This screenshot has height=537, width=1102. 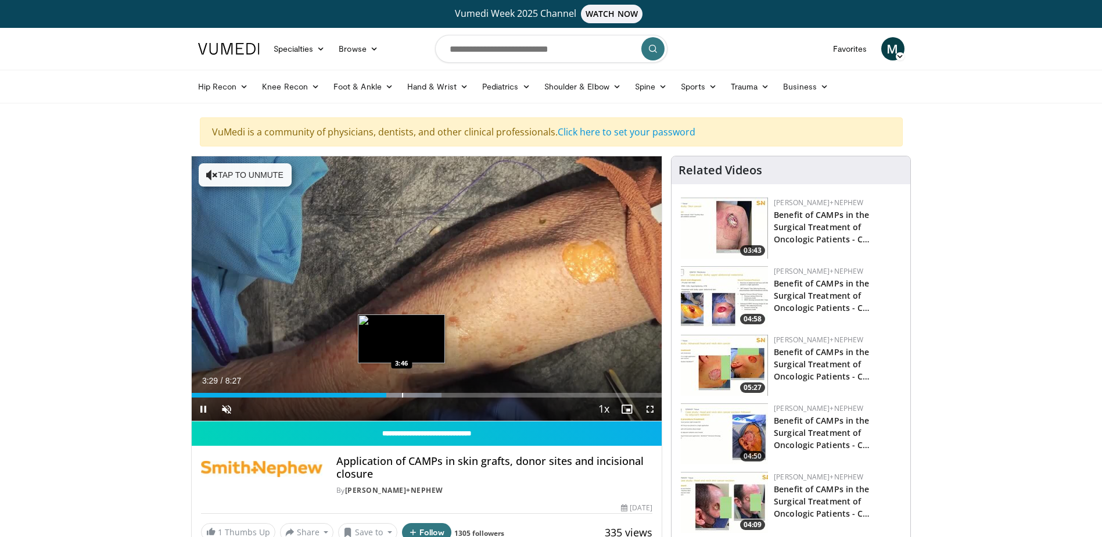 What do you see at coordinates (752, 524) in the screenshot?
I see `span: 04:09` at bounding box center [752, 524].